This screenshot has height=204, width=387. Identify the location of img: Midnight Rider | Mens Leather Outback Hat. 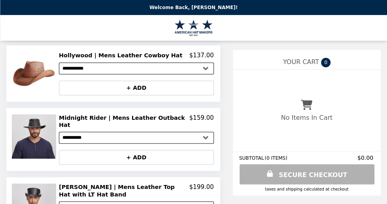
(35, 136).